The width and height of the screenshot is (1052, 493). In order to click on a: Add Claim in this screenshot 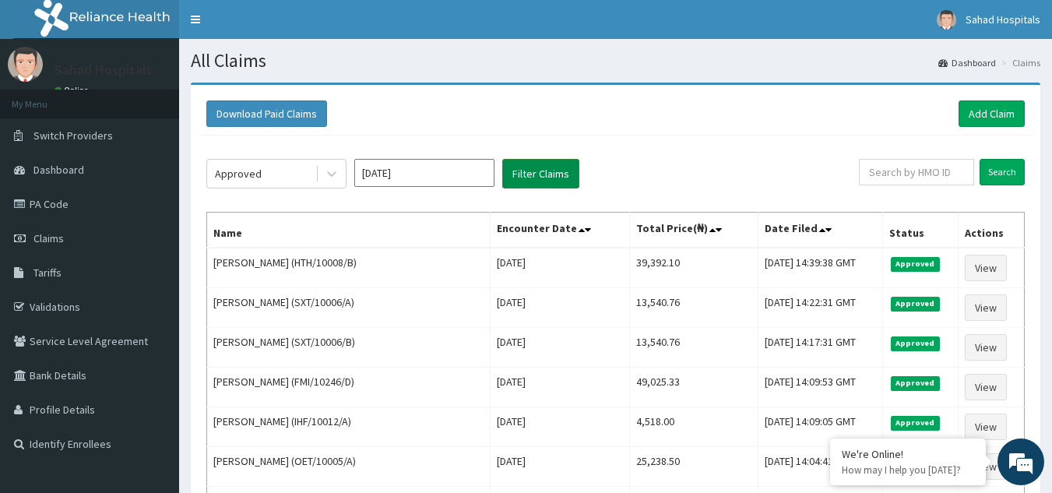, I will do `click(991, 114)`.